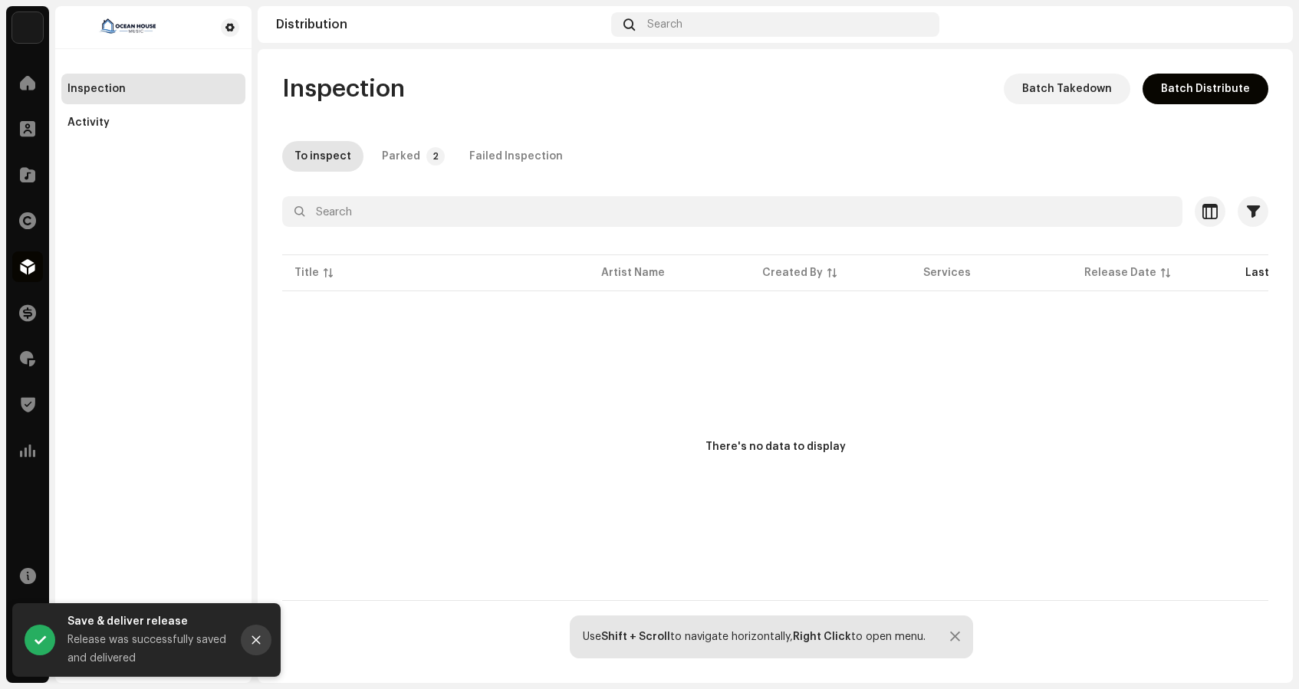 This screenshot has width=1299, height=689. Describe the element at coordinates (148, 650) in the screenshot. I see `div: Release was successfully saved and delivered` at that location.